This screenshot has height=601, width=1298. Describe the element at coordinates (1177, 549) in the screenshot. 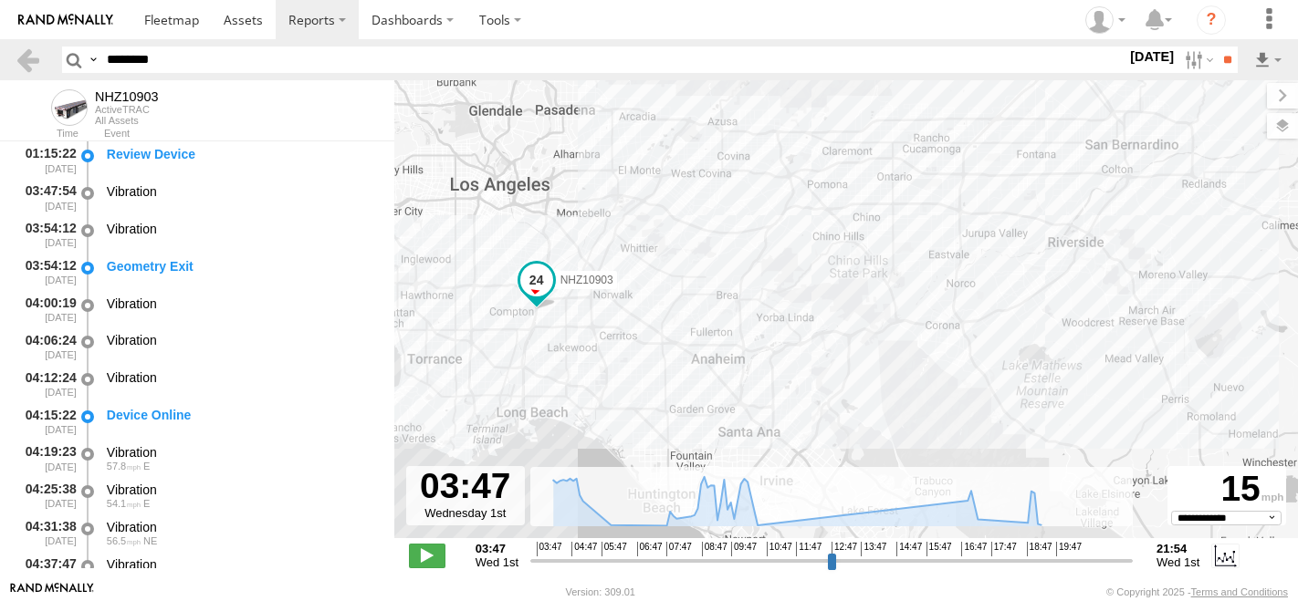

I see `strong: 21:54` at that location.